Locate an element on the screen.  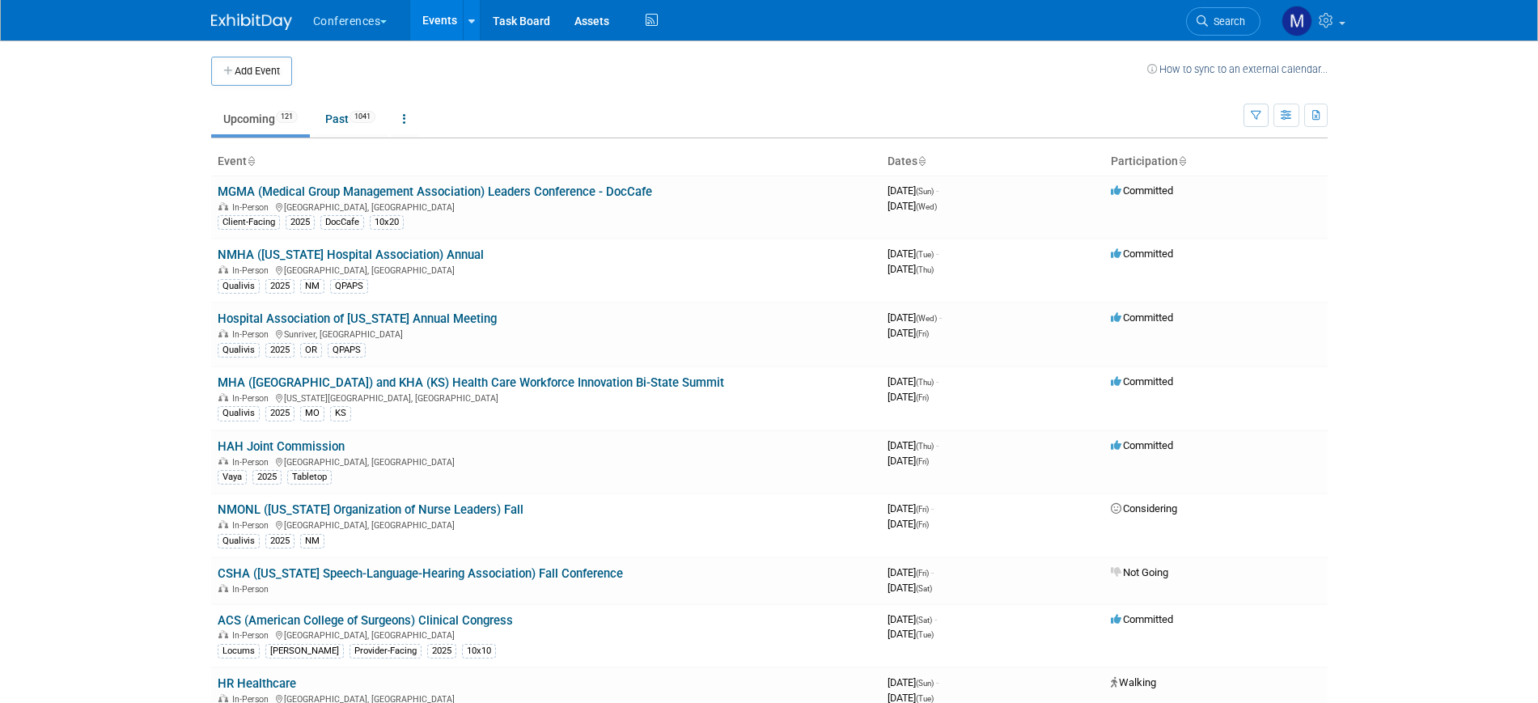
div: 10x10 is located at coordinates (479, 651).